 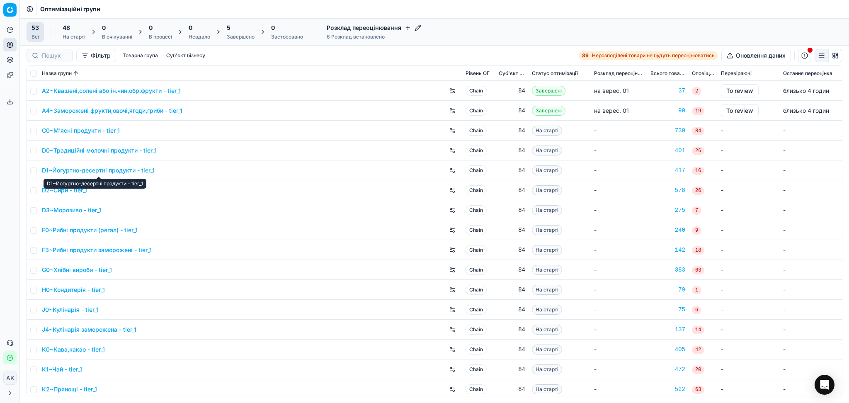 I want to click on a: D0~Традиційні молочні продукти - tier_1, so click(x=99, y=151).